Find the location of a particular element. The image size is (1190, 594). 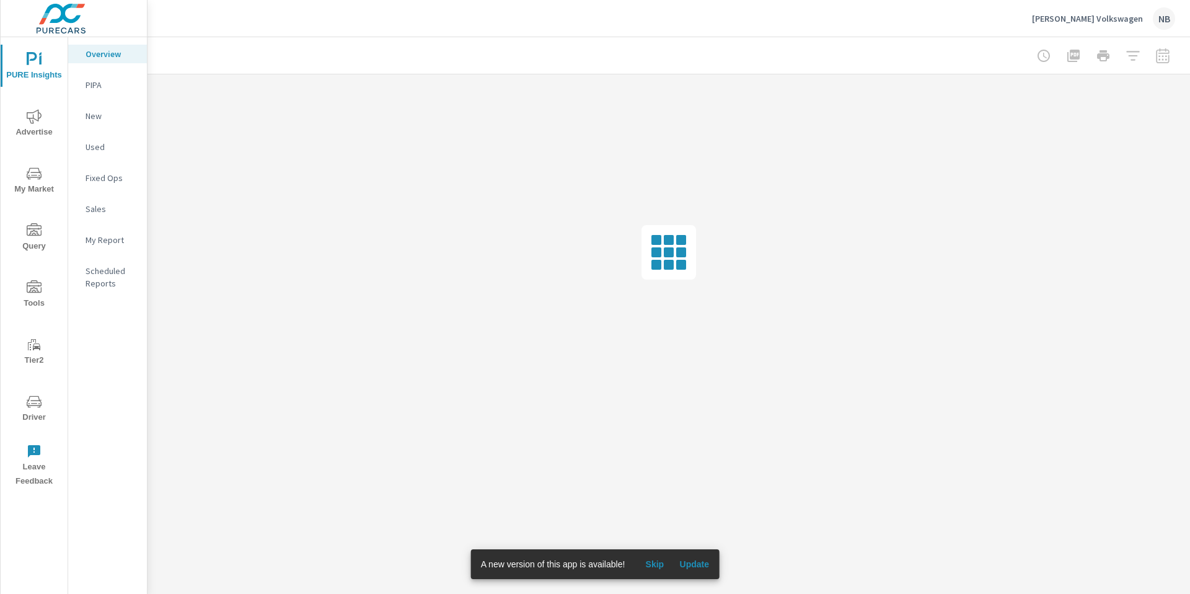

span: Tier2 is located at coordinates (34, 352).